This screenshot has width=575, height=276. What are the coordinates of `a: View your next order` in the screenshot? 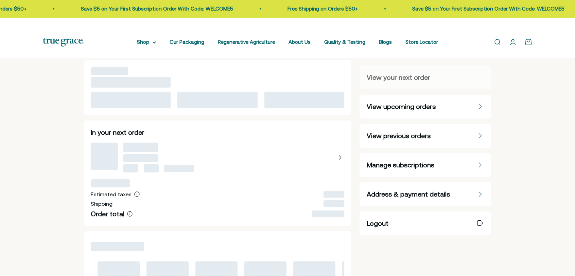 It's located at (426, 77).